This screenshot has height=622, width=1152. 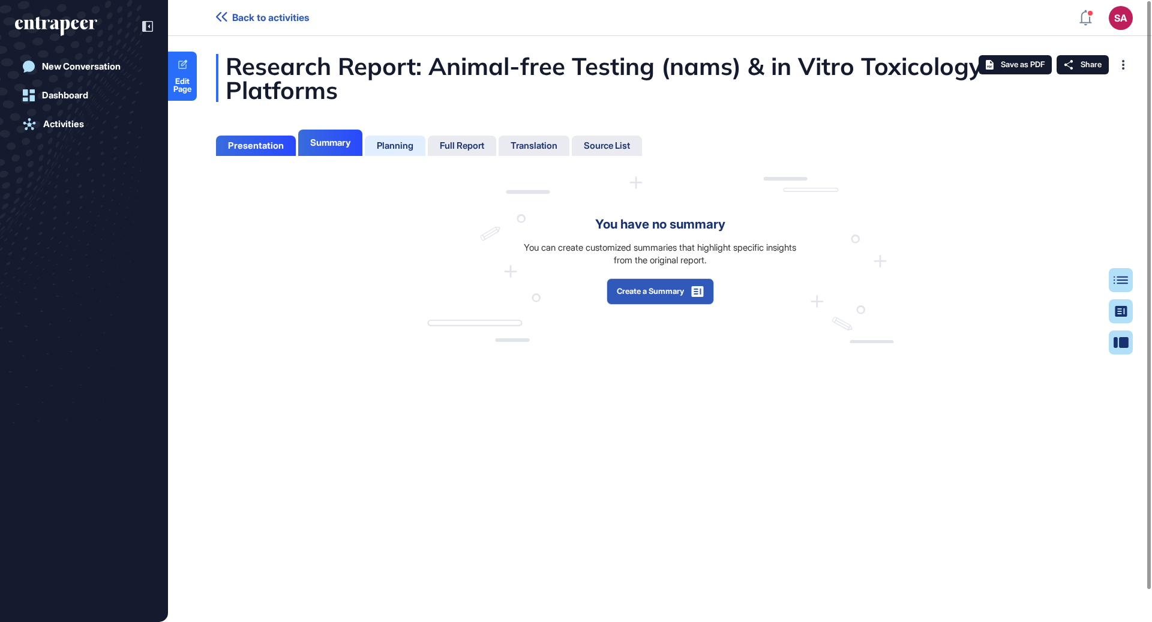 I want to click on button: Create a Summary, so click(x=660, y=292).